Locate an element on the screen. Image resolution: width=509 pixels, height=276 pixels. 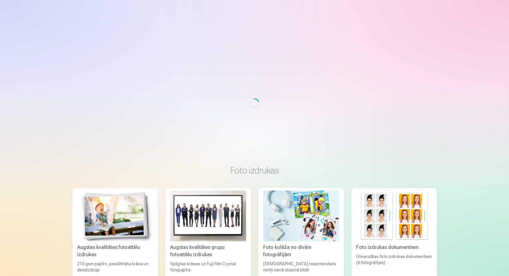
img: Augstas kvalitātes fotoattēlu izdrukas is located at coordinates (115, 216).